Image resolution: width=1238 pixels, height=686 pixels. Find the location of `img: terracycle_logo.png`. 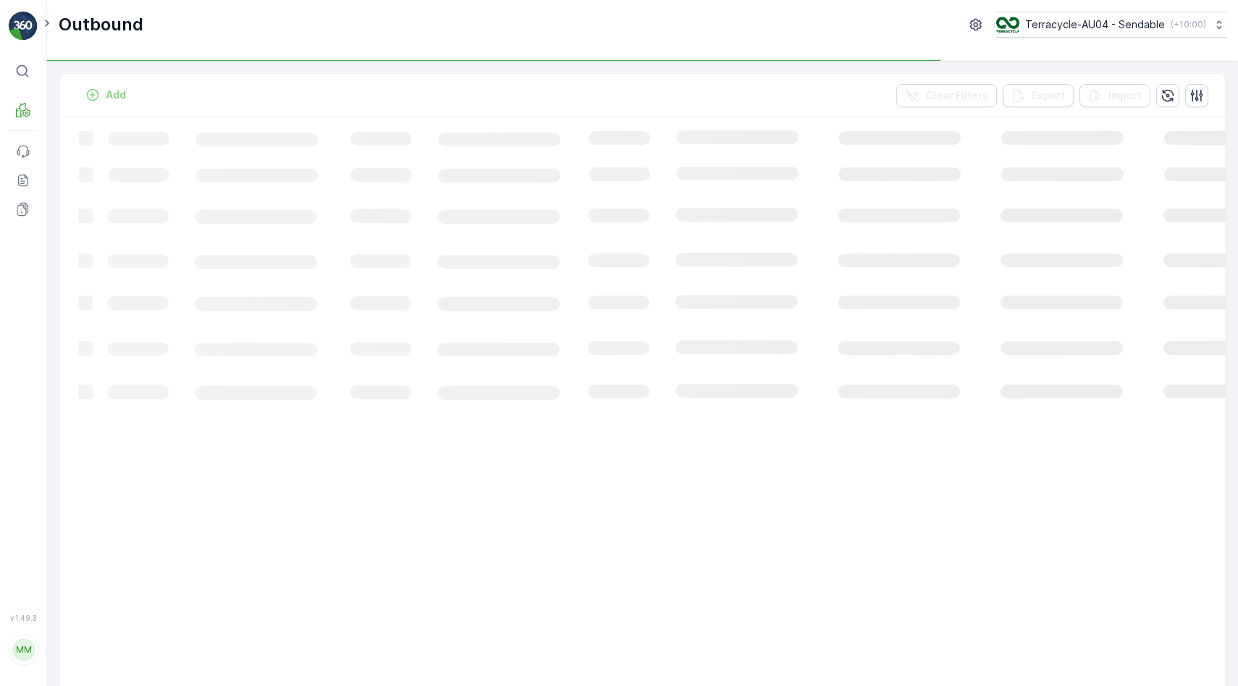

img: terracycle_logo.png is located at coordinates (1008, 25).